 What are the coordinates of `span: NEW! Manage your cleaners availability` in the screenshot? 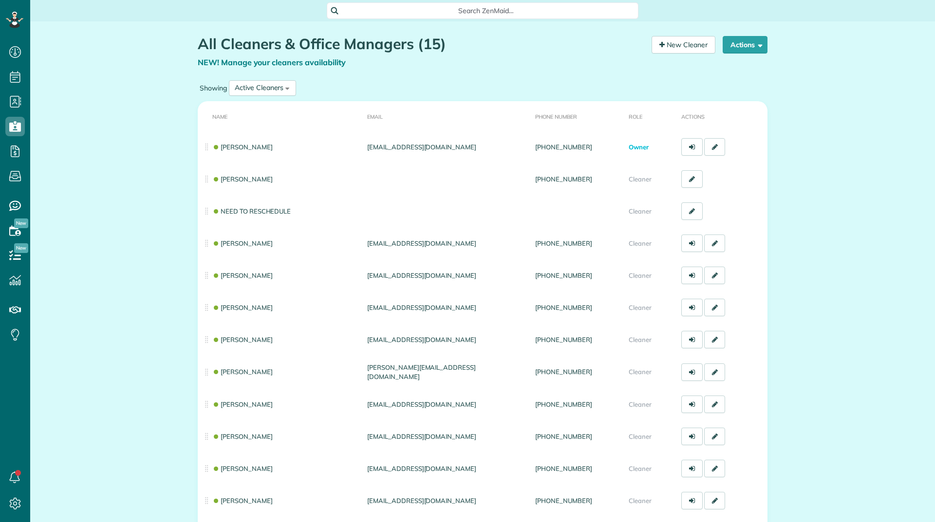 It's located at (272, 62).